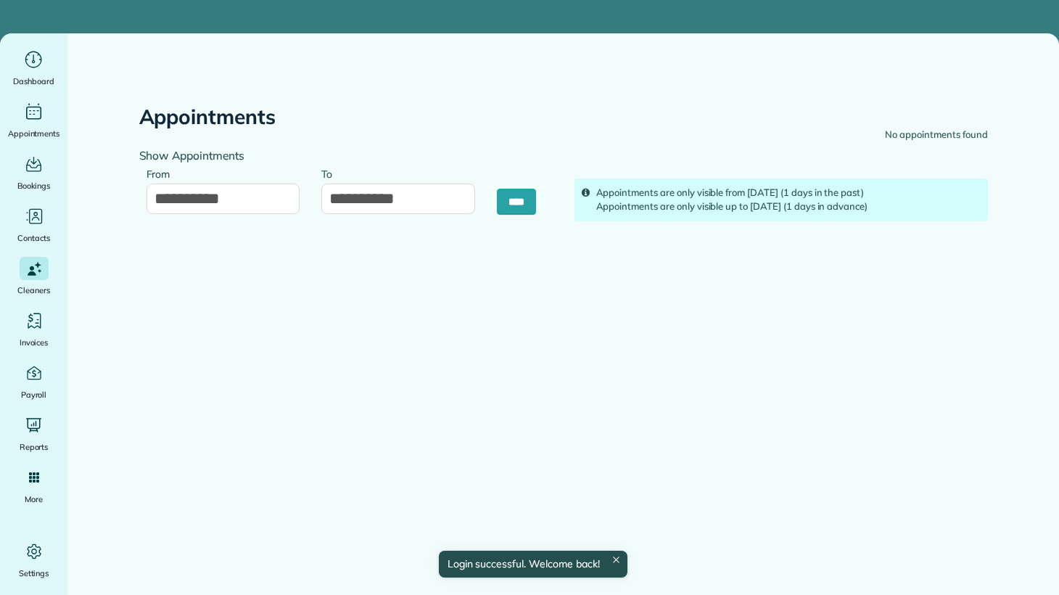  Describe the element at coordinates (532, 564) in the screenshot. I see `div: Login successful. Welcome back!` at that location.